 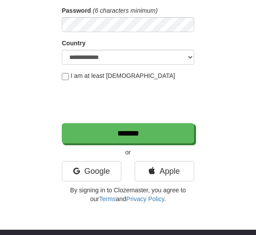 What do you see at coordinates (128, 152) in the screenshot?
I see `p: or` at bounding box center [128, 152].